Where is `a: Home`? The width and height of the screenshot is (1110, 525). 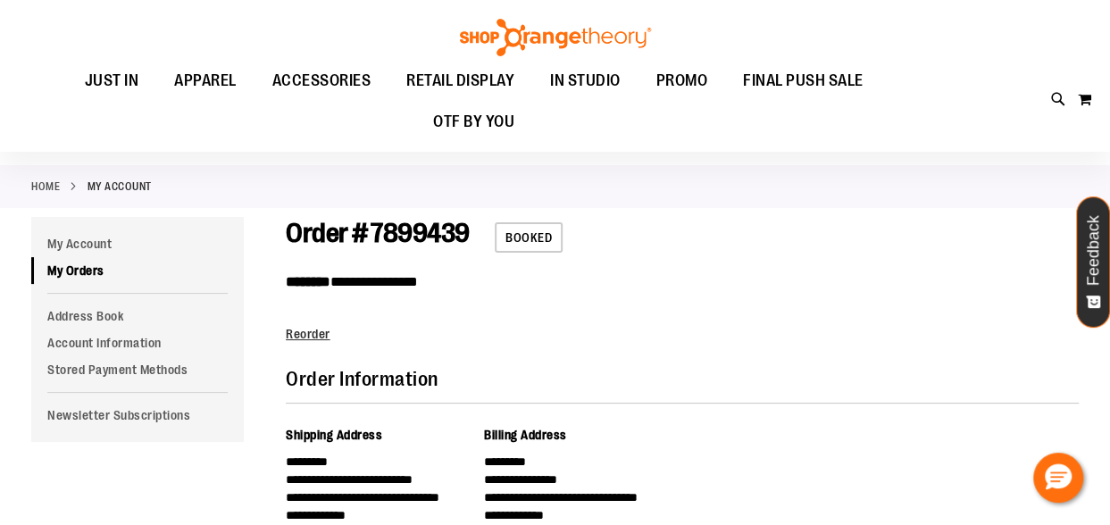
a: Home is located at coordinates (46, 187).